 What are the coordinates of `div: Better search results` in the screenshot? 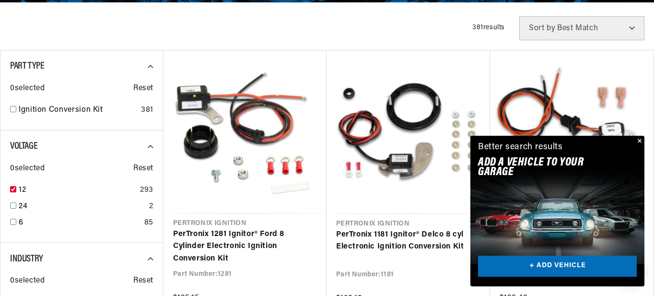 It's located at (520, 147).